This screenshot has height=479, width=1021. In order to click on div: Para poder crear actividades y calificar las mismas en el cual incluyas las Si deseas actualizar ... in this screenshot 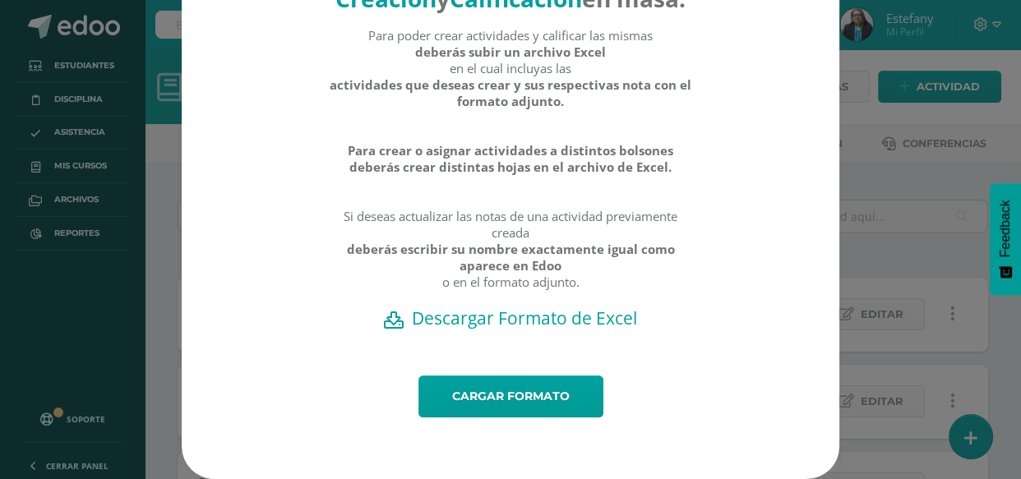, I will do `click(510, 167)`.